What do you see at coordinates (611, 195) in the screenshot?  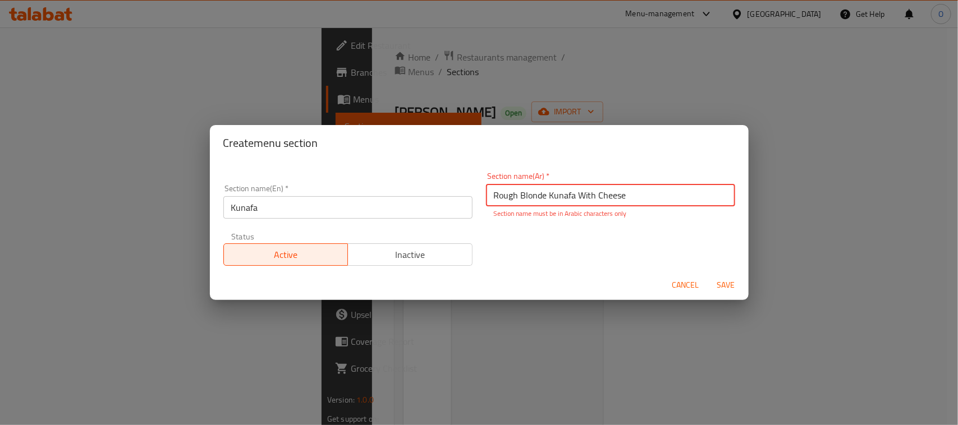 I see `input: Please enter section name(ar)` at bounding box center [611, 195].